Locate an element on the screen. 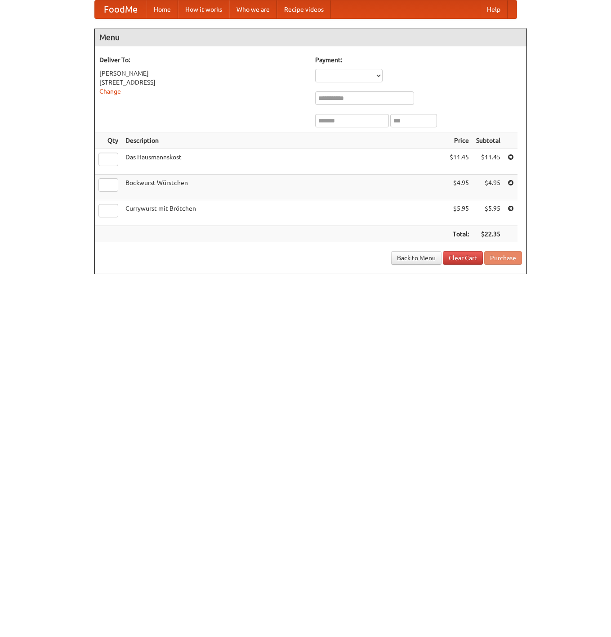 The width and height of the screenshot is (611, 637). h5: Payment: is located at coordinates (419, 60).